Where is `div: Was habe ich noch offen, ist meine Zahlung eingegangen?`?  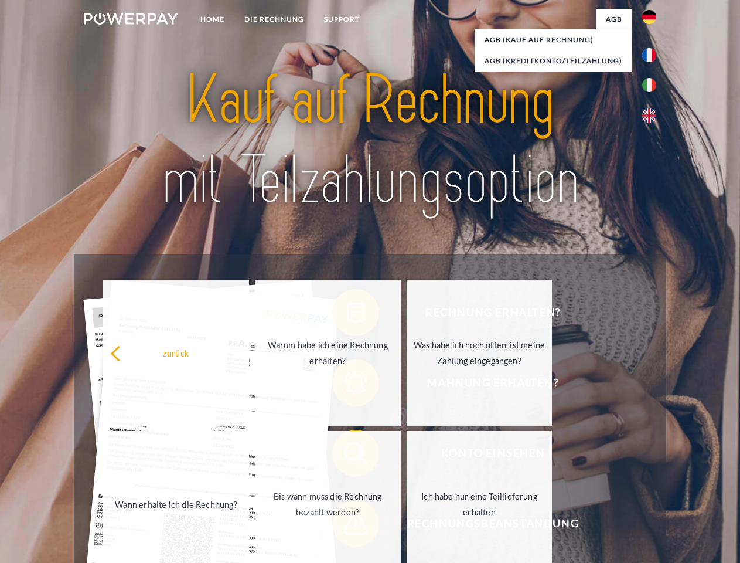
div: Was habe ich noch offen, ist meine Zahlung eingegangen? is located at coordinates (480, 353).